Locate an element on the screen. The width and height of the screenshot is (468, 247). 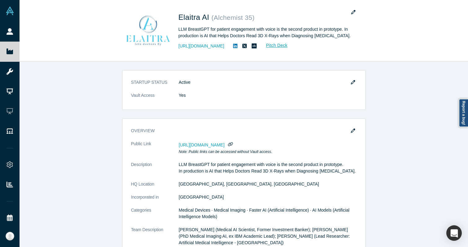
h3: overview is located at coordinates (240, 131).